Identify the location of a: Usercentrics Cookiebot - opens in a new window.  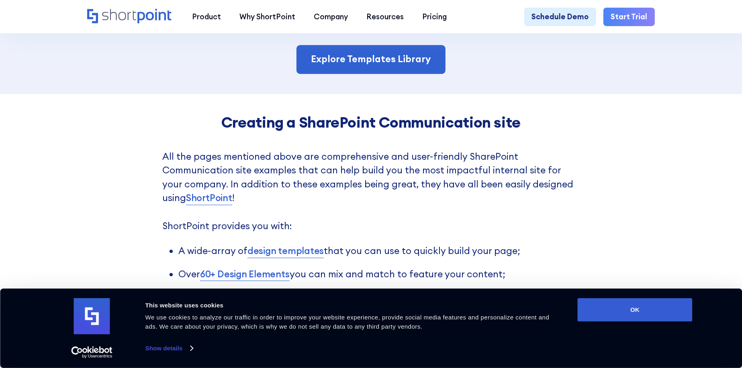
(92, 353).